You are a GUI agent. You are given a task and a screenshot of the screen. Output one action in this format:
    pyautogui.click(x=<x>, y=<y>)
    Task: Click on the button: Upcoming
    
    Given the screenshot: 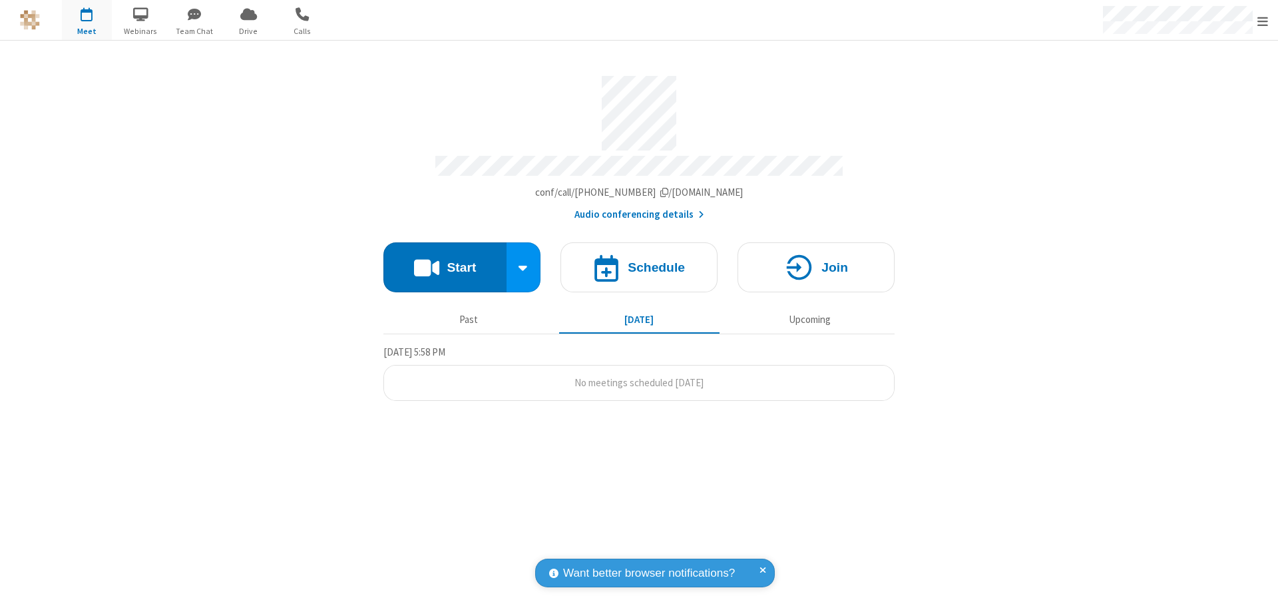 What is the action you would take?
    pyautogui.click(x=809, y=319)
    